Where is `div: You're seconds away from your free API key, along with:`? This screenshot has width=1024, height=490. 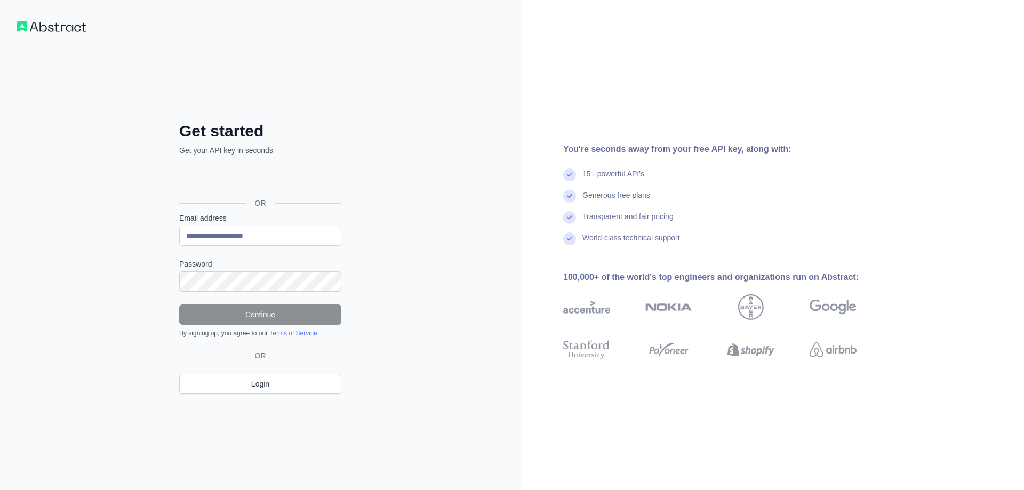 div: You're seconds away from your free API key, along with: is located at coordinates (727, 149).